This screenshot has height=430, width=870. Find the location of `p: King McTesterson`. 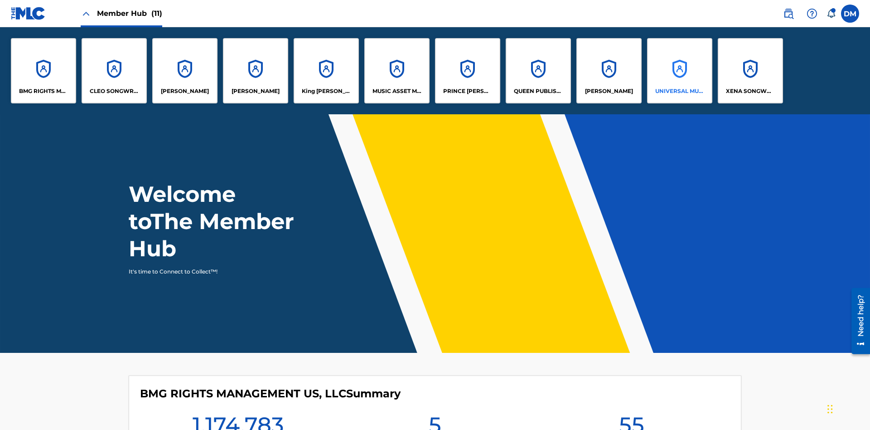

p: King McTesterson is located at coordinates (326, 91).